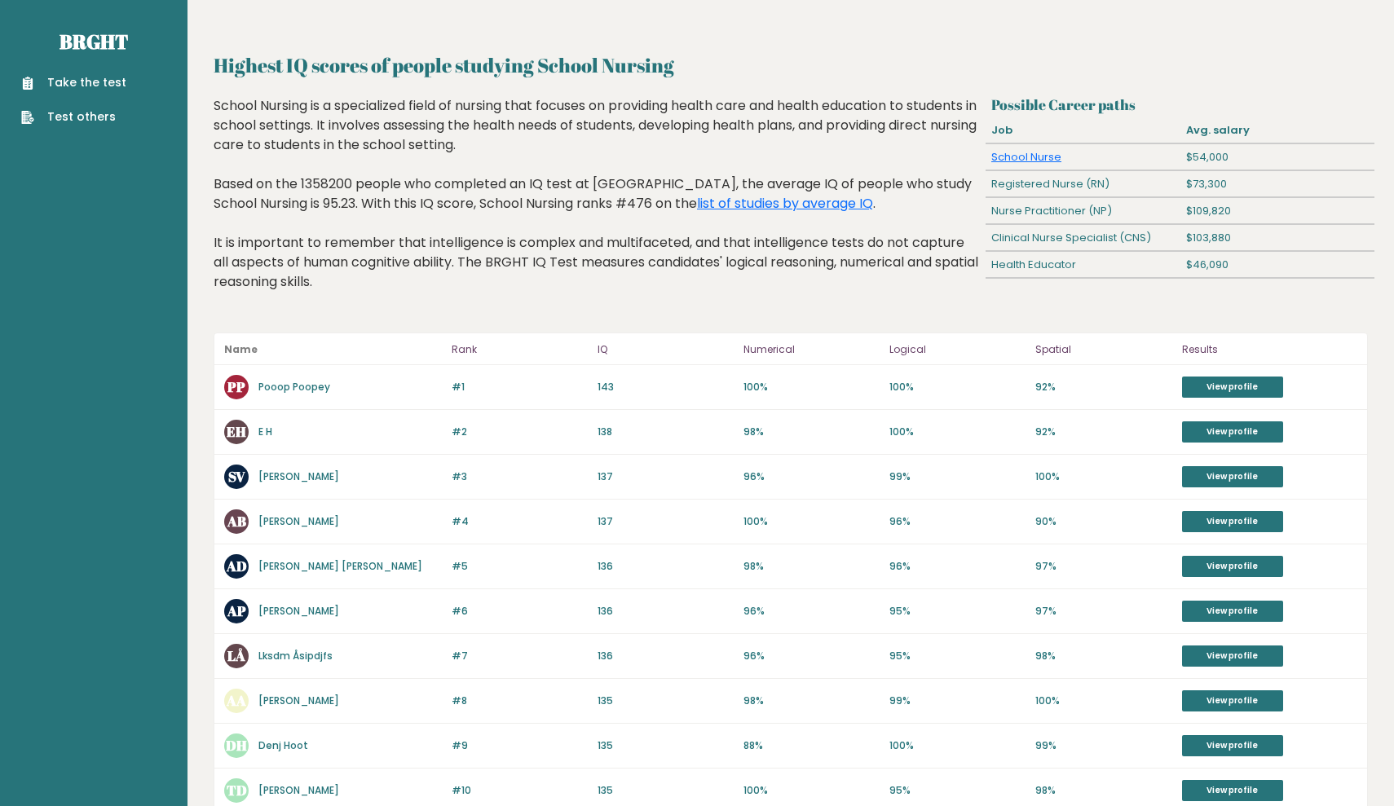 This screenshot has width=1394, height=806. Describe the element at coordinates (811, 746) in the screenshot. I see `p: 88%` at that location.